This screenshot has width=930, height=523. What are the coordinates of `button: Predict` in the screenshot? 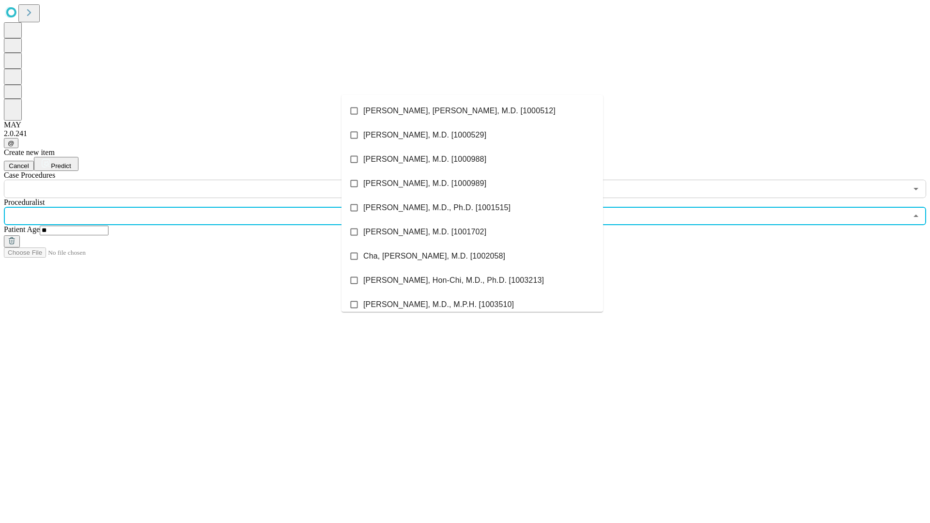 It's located at (56, 164).